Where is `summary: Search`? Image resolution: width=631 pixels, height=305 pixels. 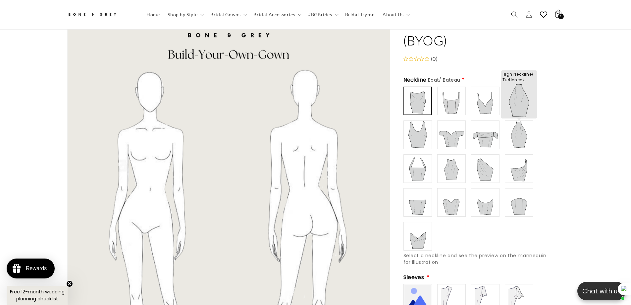
summary: Search is located at coordinates (515, 15).